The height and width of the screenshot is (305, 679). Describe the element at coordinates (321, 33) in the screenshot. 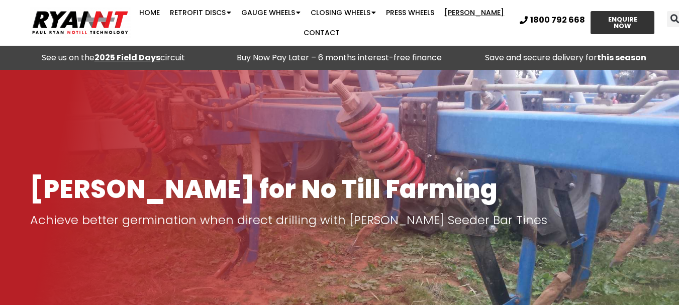

I see `a: Contact` at that location.